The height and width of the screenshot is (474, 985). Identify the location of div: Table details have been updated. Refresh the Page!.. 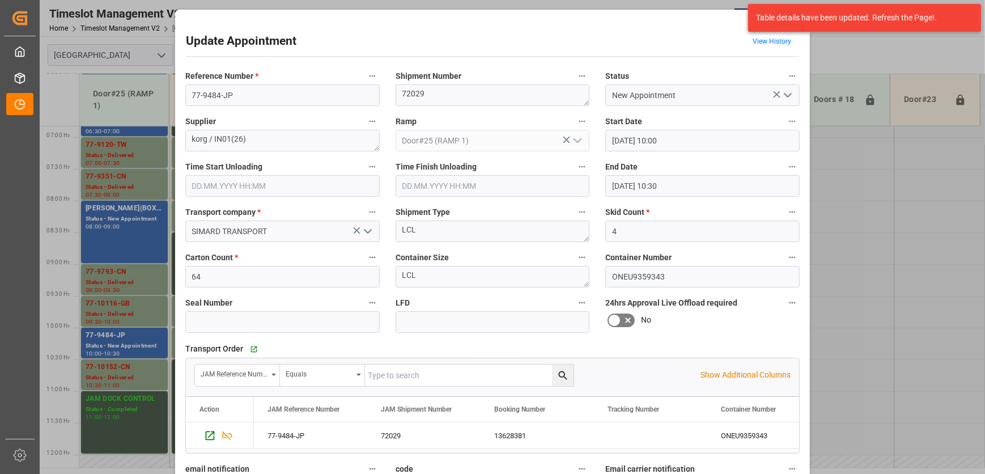
(860, 18).